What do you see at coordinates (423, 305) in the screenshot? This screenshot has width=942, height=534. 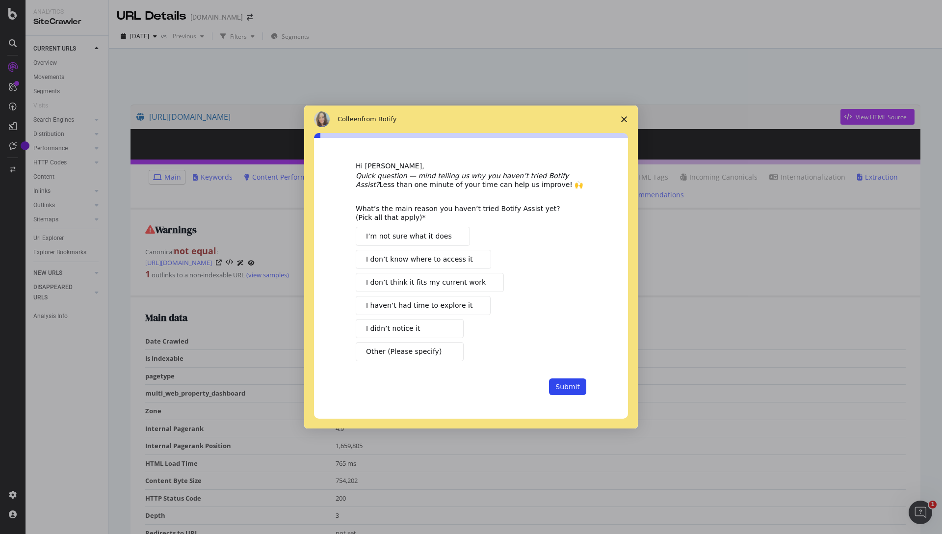 I see `button: I haven’t had time to explore it` at bounding box center [423, 305].